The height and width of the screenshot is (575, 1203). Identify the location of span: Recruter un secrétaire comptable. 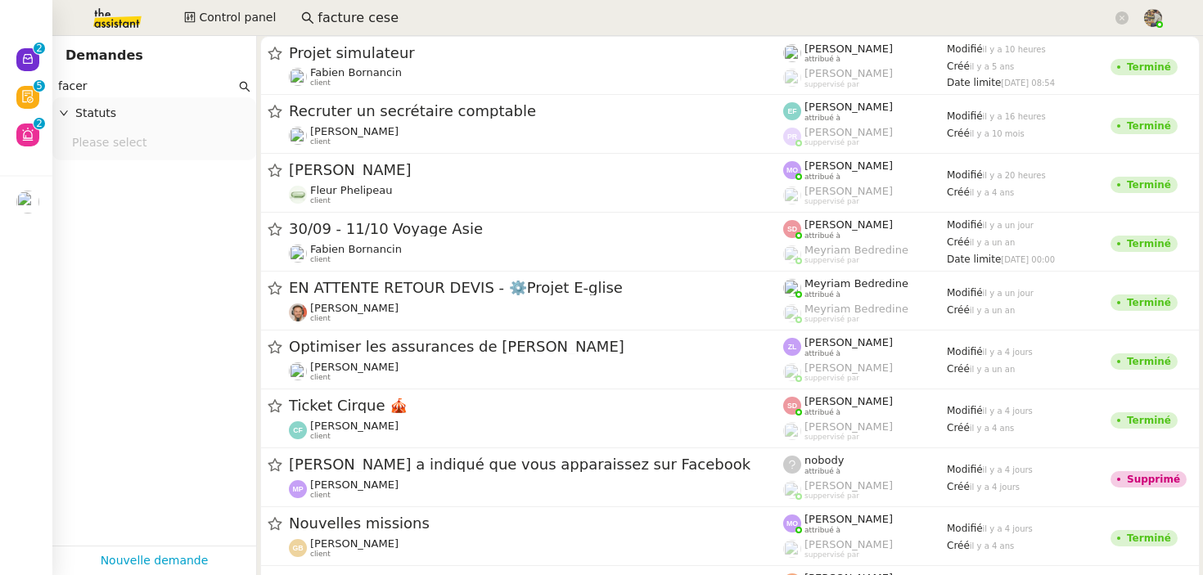
(536, 111).